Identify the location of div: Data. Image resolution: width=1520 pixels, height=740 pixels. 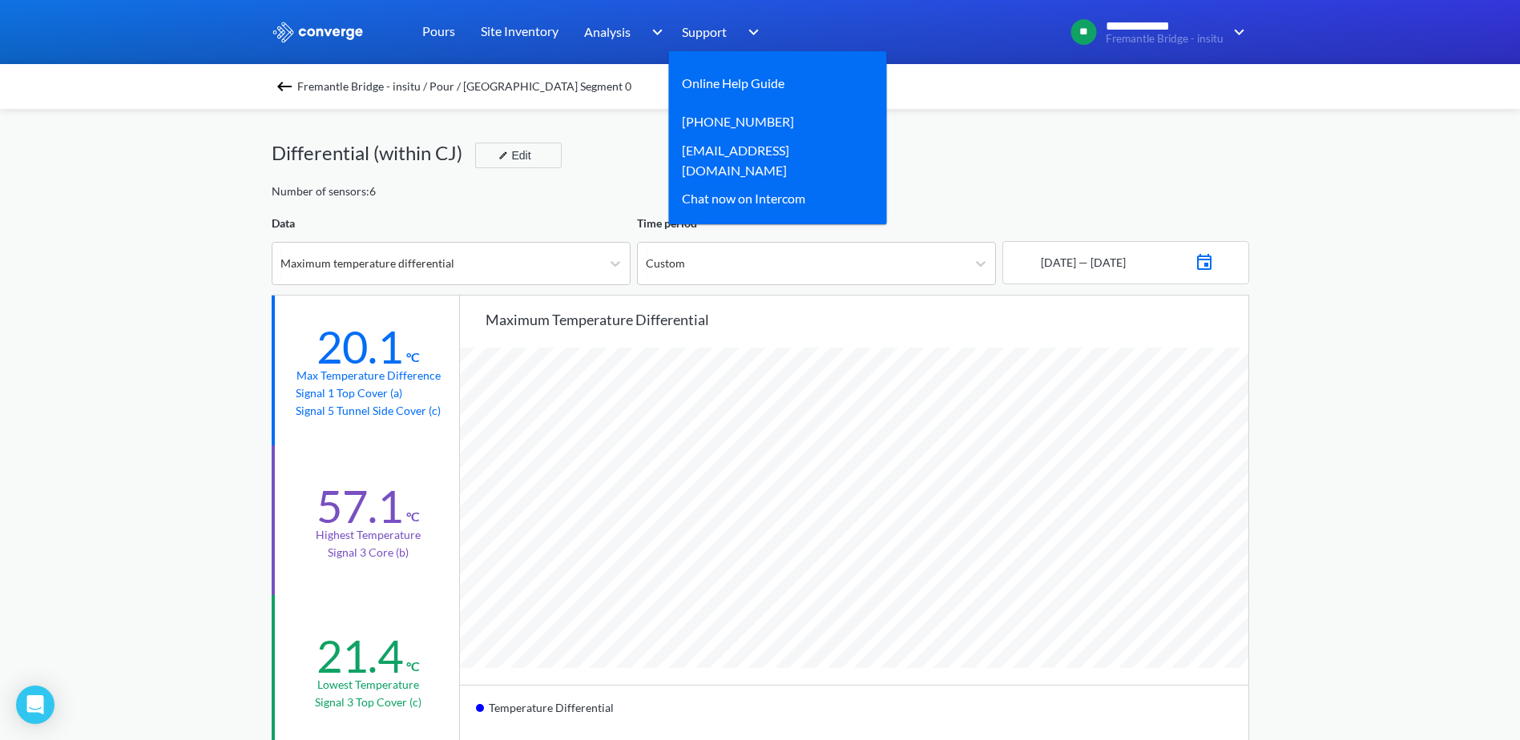
(451, 224).